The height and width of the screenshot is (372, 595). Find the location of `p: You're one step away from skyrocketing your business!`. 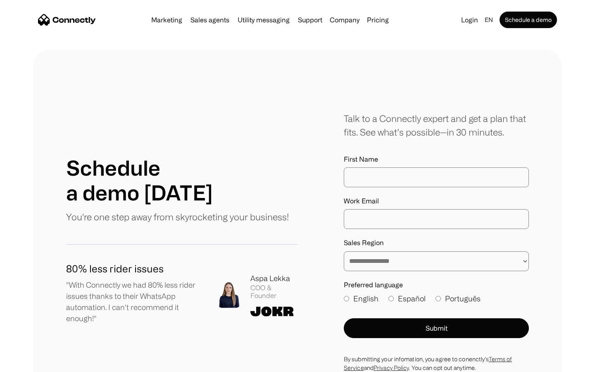

p: You're one step away from skyrocketing your business! is located at coordinates (177, 216).